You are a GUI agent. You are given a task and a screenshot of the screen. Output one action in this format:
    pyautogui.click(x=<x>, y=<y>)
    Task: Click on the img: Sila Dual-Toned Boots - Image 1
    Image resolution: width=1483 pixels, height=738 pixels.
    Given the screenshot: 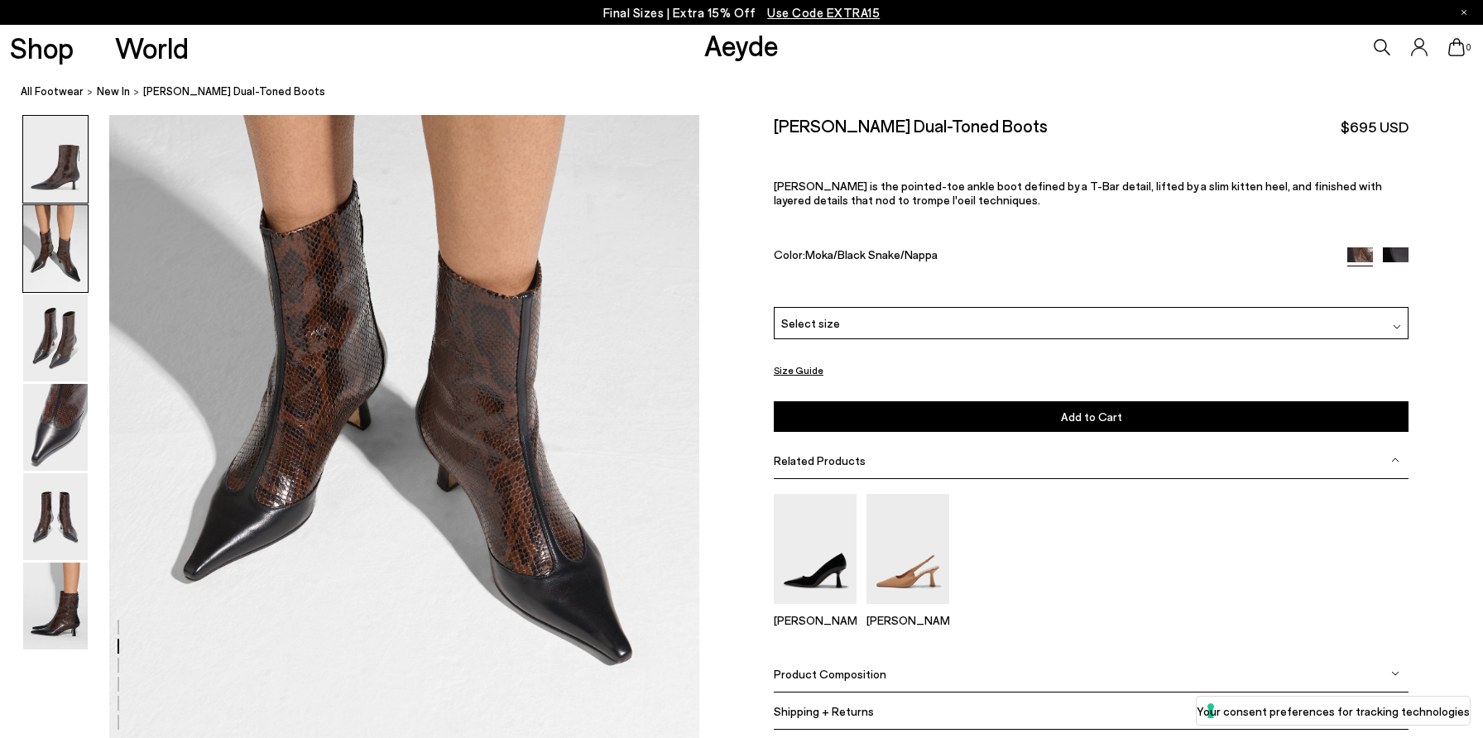 What is the action you would take?
    pyautogui.click(x=55, y=159)
    